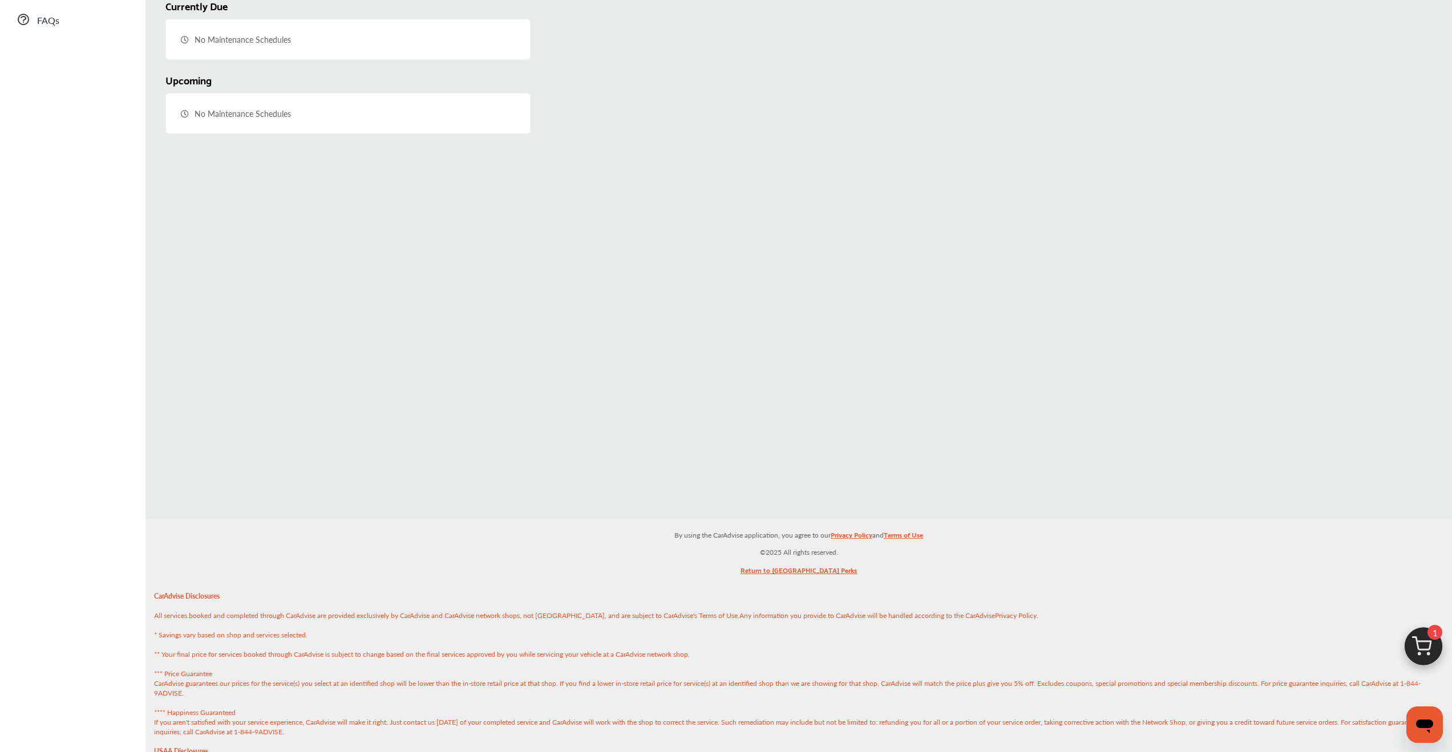  What do you see at coordinates (48, 21) in the screenshot?
I see `span: FAQs` at bounding box center [48, 21].